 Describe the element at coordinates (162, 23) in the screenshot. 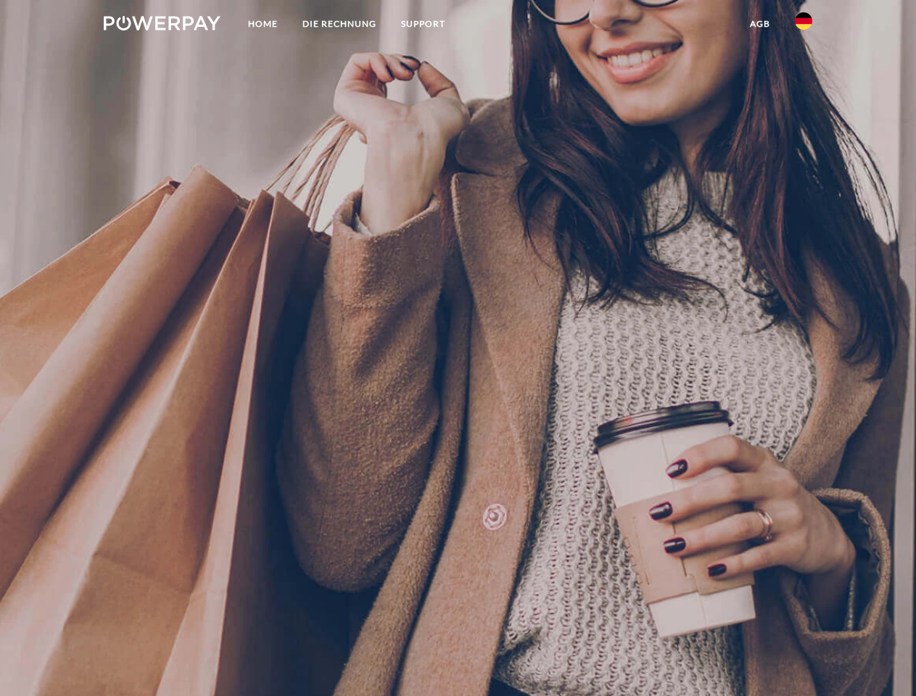

I see `img: logo-powerpay-white.svg` at that location.